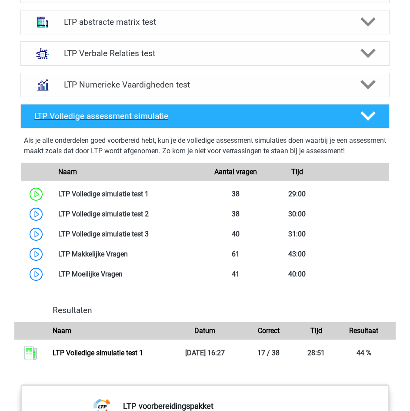 This screenshot has width=410, height=411. Describe the element at coordinates (128, 194) in the screenshot. I see `div: LTP Volledige simulatie test 1` at that location.